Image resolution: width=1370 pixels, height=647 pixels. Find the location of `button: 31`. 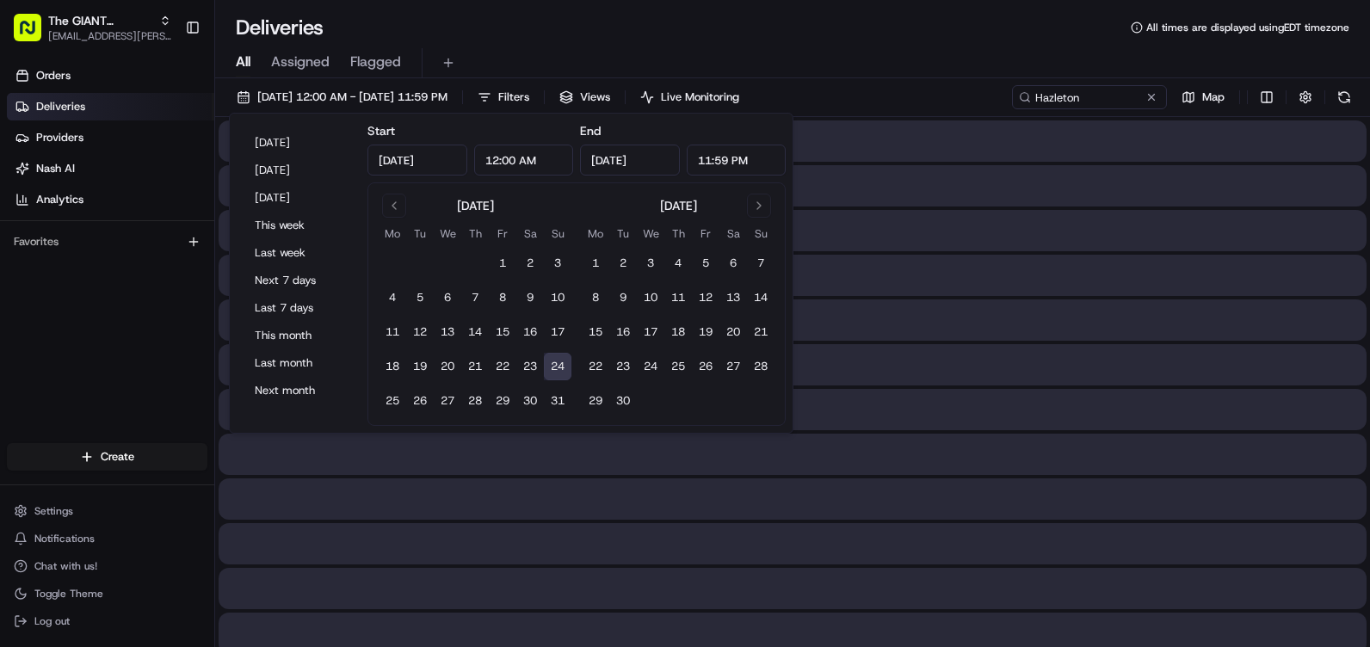

button: 31 is located at coordinates (557, 401).